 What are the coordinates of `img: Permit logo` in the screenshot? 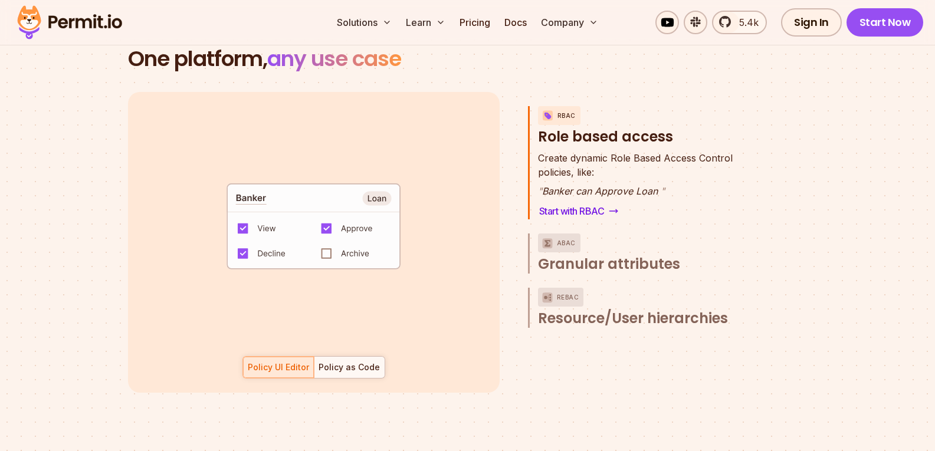 It's located at (70, 22).